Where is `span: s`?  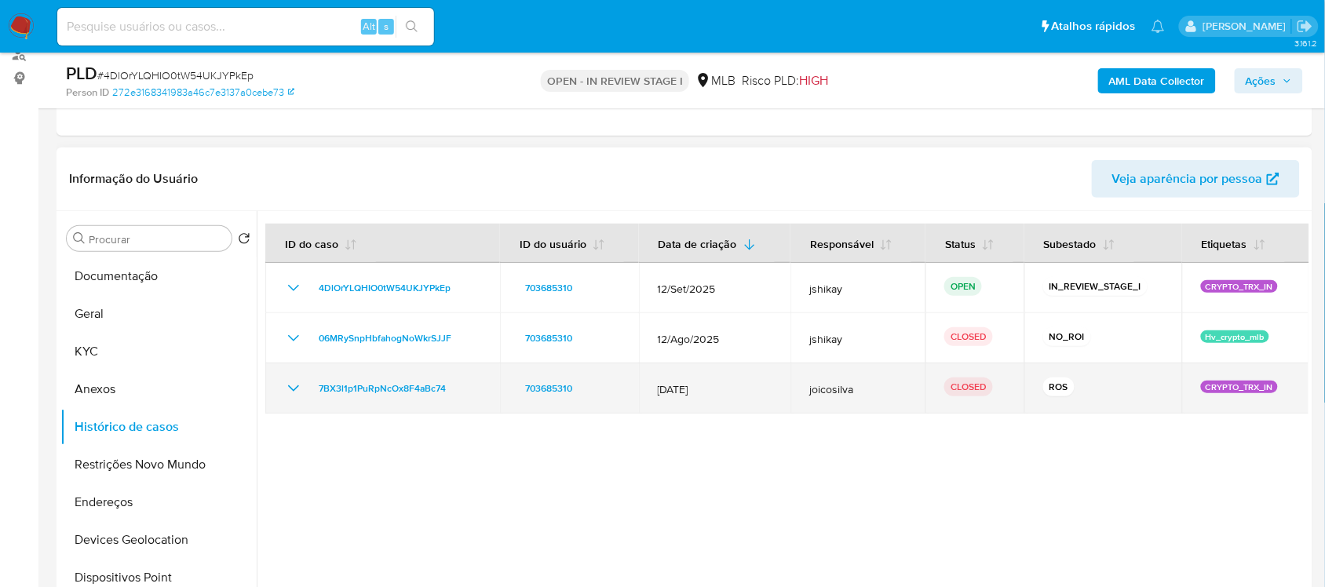 span: s is located at coordinates (386, 26).